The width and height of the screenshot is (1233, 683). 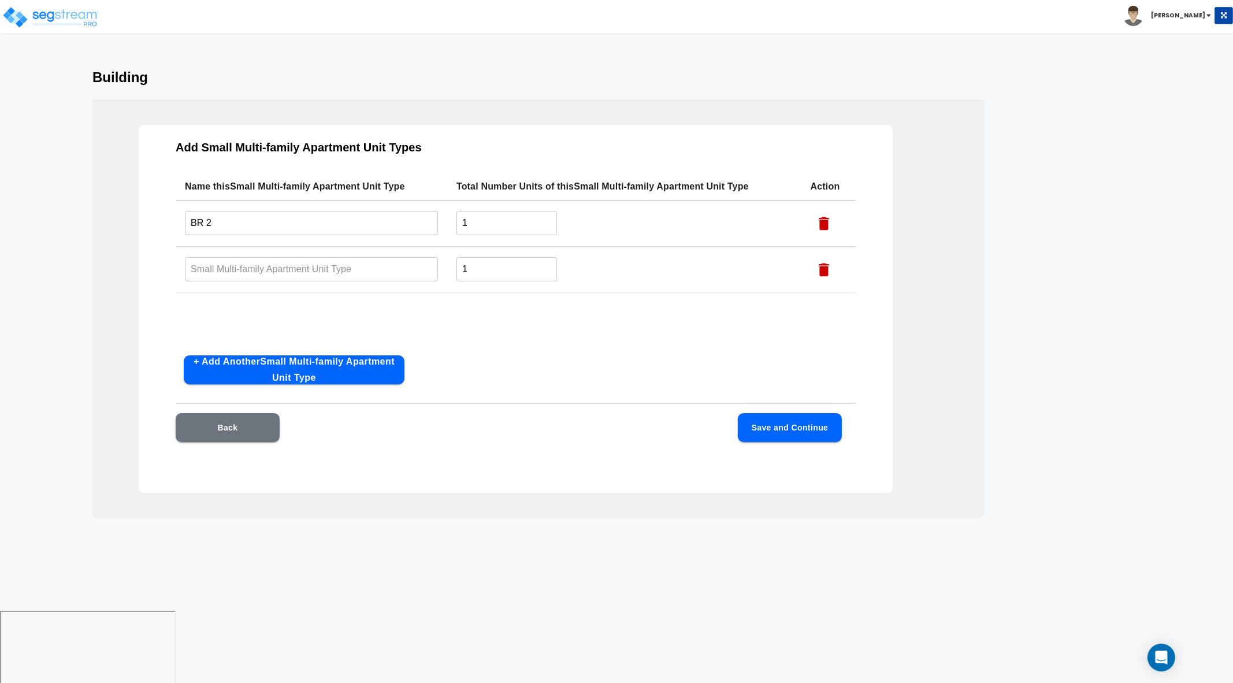 What do you see at coordinates (617, 77) in the screenshot?
I see `h3: Building` at bounding box center [617, 77].